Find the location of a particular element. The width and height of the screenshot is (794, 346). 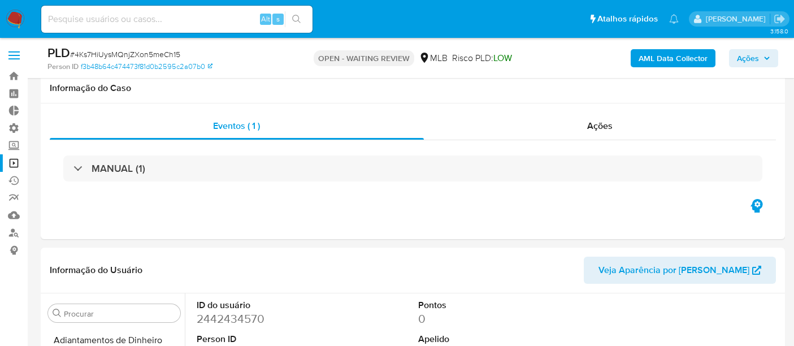

a: Sair is located at coordinates (779, 19).